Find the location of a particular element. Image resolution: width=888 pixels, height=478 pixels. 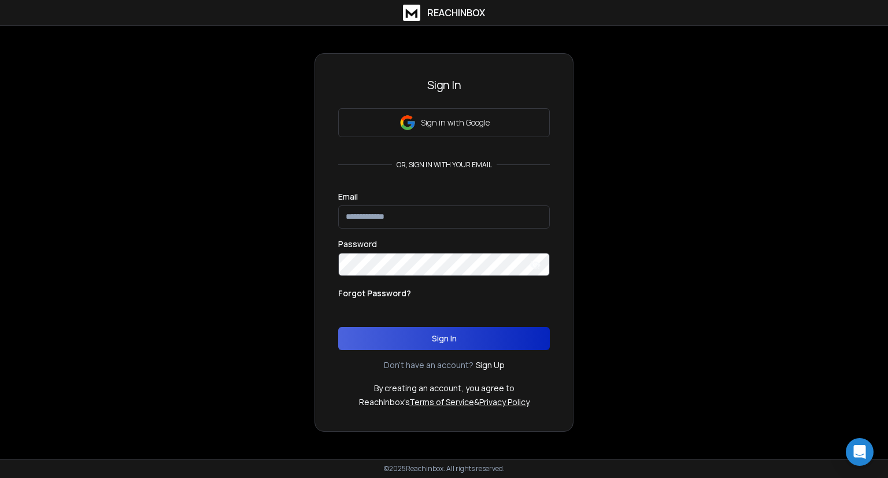

a: ReachInbox is located at coordinates (444, 13).